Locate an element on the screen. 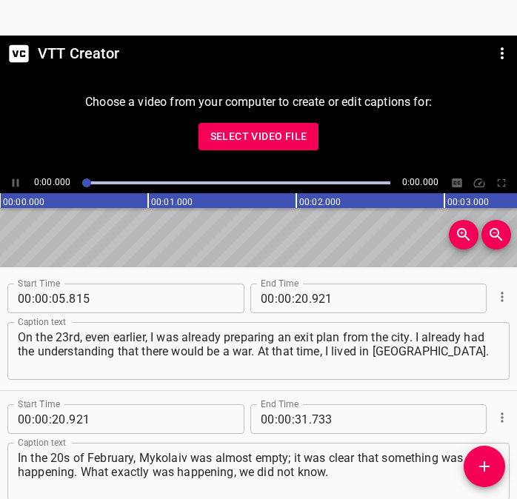 The image size is (517, 499). button: Zoom In is located at coordinates (464, 235).